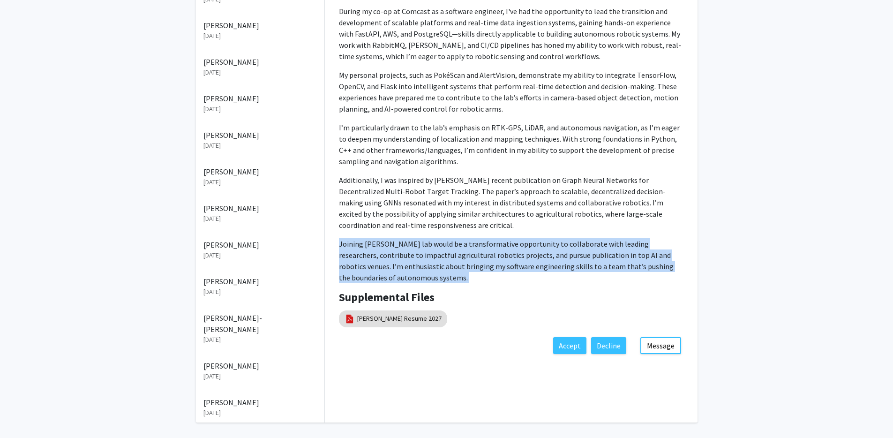  I want to click on p: I’m particularly drawn to the lab’s emphasis on RTK-GPS, LiDAR, and autonomous navigation, as I’m..., so click(511, 144).